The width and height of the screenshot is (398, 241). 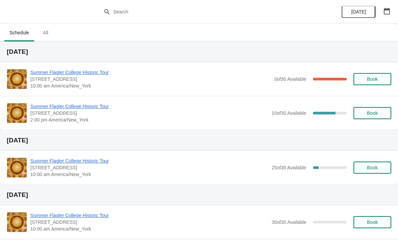 I want to click on span: 30 of 30 Available, so click(x=289, y=222).